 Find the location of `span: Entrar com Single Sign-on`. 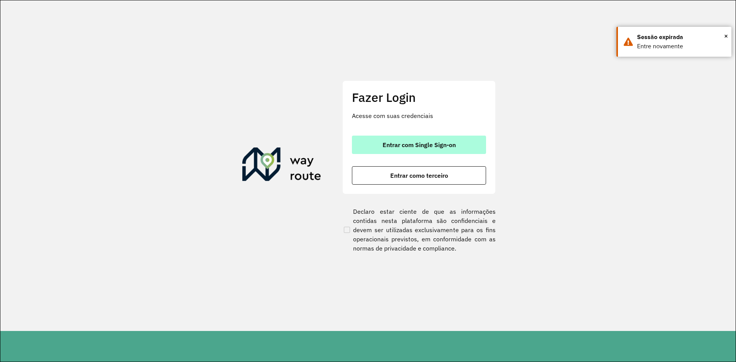

span: Entrar com Single Sign-on is located at coordinates (419, 145).